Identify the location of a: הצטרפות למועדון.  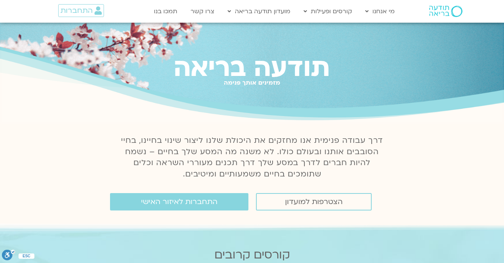
(314, 202).